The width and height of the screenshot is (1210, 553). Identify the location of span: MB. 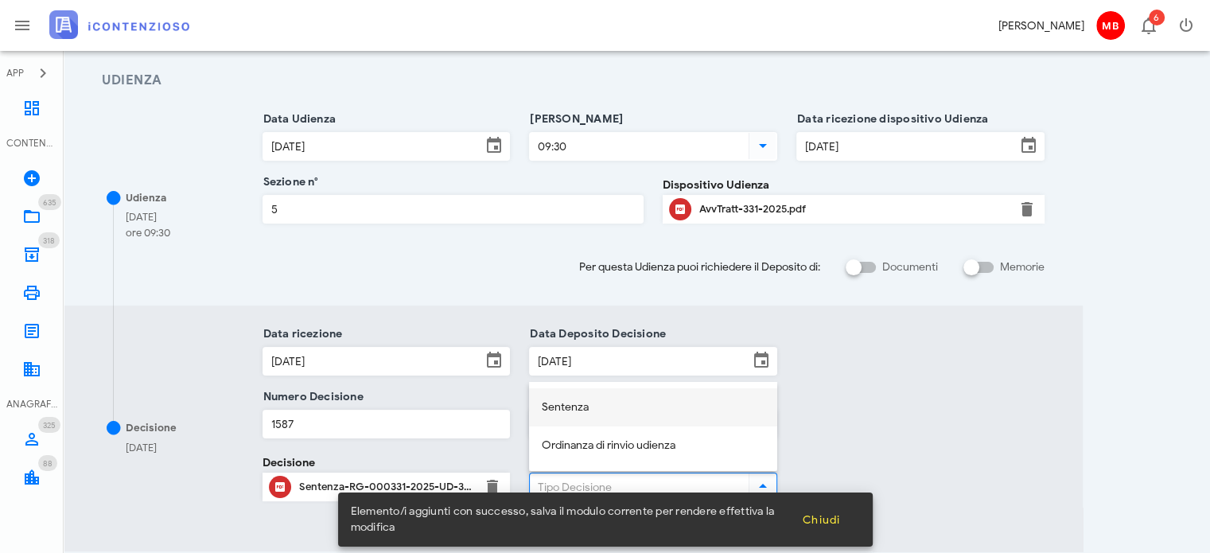
(1111, 25).